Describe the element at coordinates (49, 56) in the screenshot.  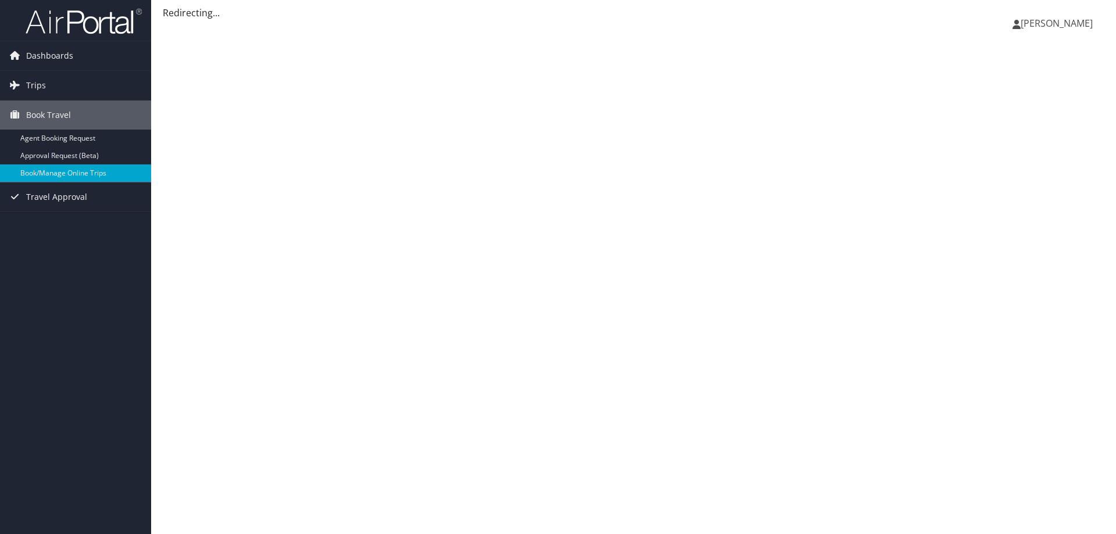
I see `span: Dashboards` at that location.